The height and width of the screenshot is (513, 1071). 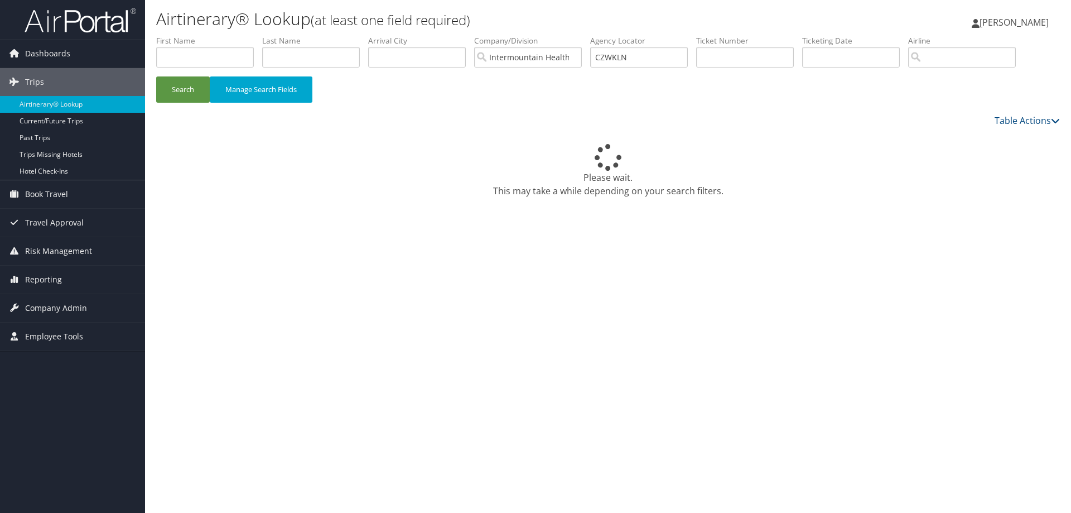 I want to click on span: Book Travel, so click(x=46, y=194).